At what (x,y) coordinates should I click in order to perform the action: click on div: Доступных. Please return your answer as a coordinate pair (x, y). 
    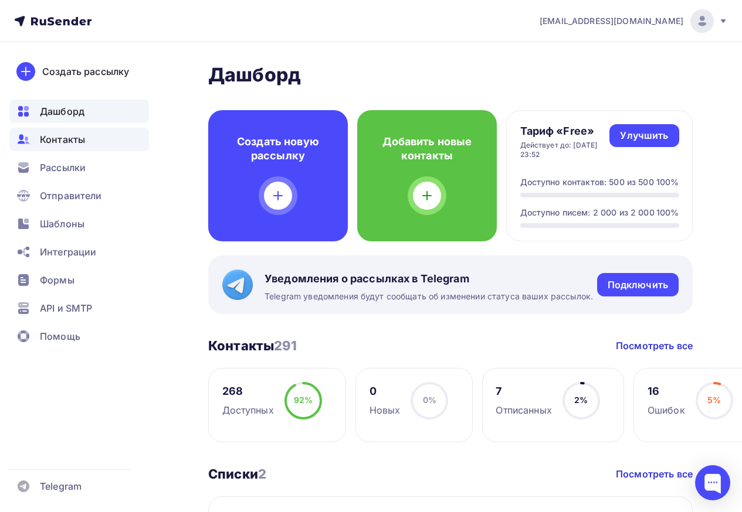
    Looking at the image, I should click on (248, 410).